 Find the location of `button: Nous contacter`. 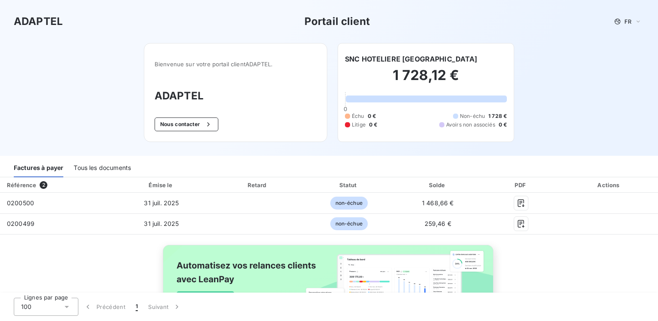

button: Nous contacter is located at coordinates (186, 124).